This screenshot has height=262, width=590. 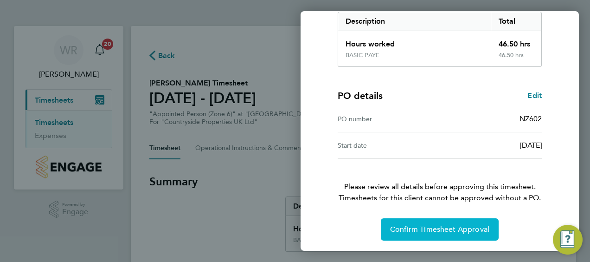 What do you see at coordinates (389, 119) in the screenshot?
I see `div: PO number` at bounding box center [389, 119].